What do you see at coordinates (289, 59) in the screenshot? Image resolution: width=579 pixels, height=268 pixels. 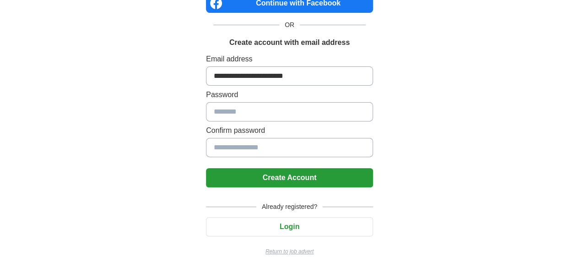 I see `label: Email address` at bounding box center [289, 59].